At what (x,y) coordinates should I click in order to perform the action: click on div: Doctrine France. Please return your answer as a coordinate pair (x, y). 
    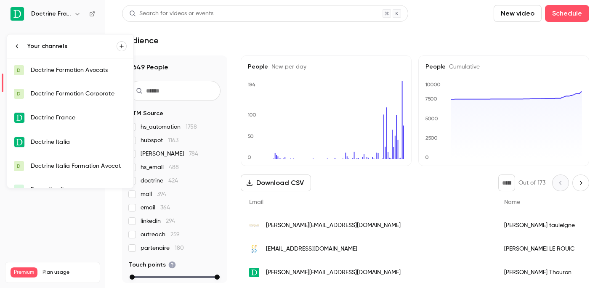
    Looking at the image, I should click on (79, 118).